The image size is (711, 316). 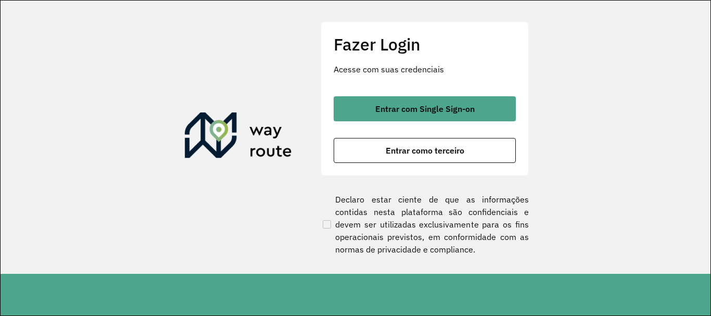 What do you see at coordinates (238, 137) in the screenshot?
I see `img: Roteirizador AmbevTech` at bounding box center [238, 137].